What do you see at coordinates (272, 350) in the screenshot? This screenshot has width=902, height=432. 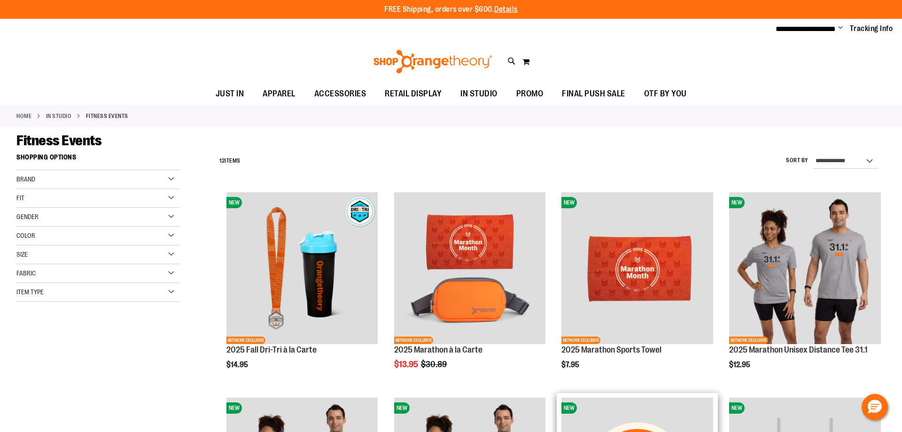 I see `a: 2025 Fall Dri-Tri à la Carte` at bounding box center [272, 350].